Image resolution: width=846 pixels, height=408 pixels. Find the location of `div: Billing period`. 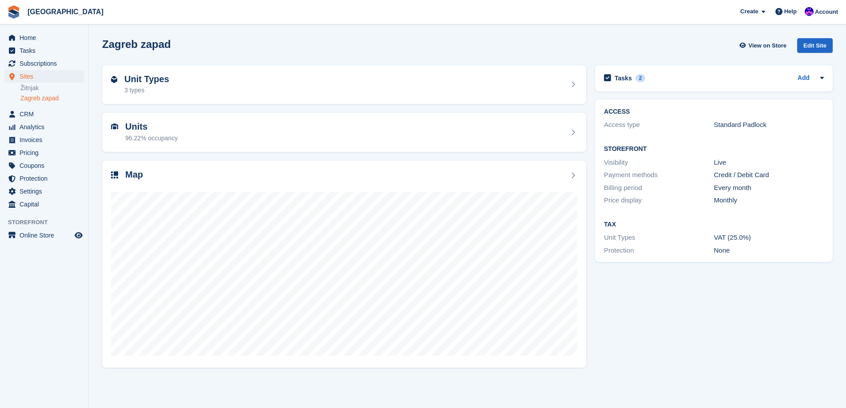

div: Billing period is located at coordinates (659, 188).